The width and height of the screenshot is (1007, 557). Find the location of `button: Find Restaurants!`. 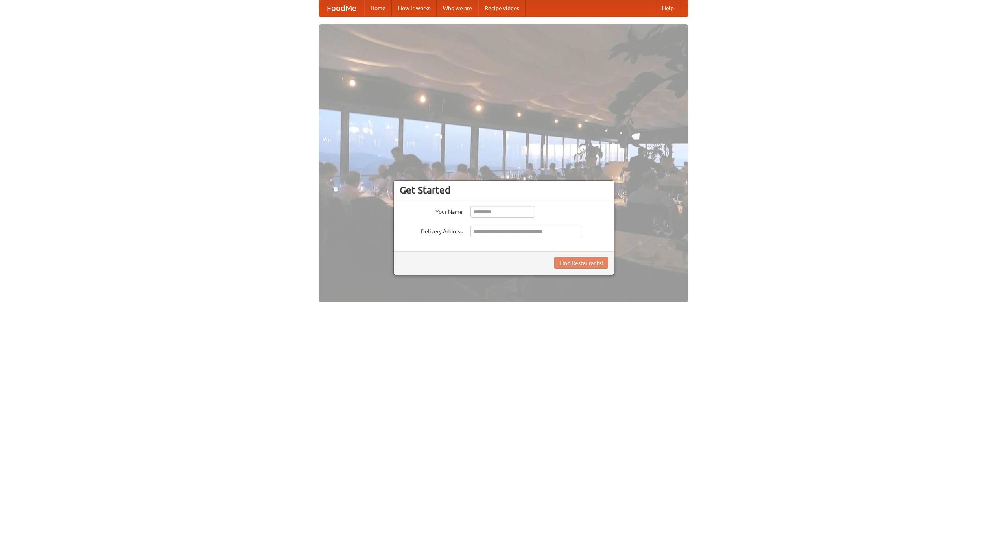

button: Find Restaurants! is located at coordinates (581, 263).